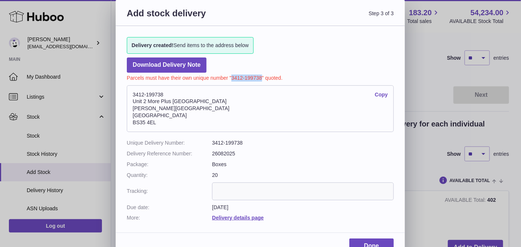  I want to click on dd: 3412-199738, so click(303, 143).